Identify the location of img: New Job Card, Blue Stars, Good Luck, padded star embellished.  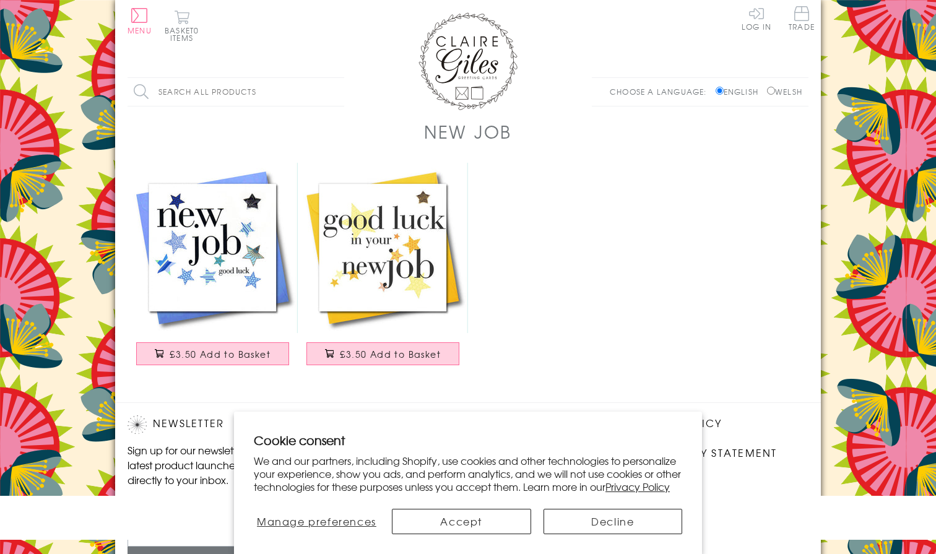
(212, 248).